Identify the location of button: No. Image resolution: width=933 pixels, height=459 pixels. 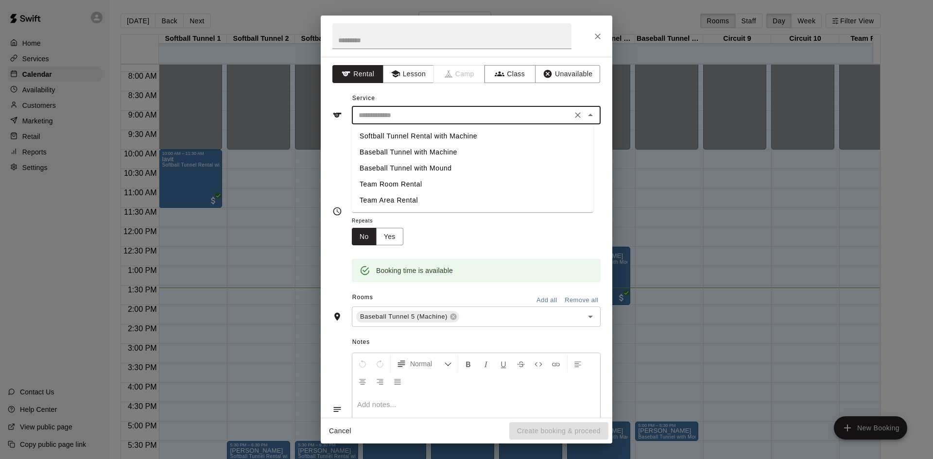
(364, 237).